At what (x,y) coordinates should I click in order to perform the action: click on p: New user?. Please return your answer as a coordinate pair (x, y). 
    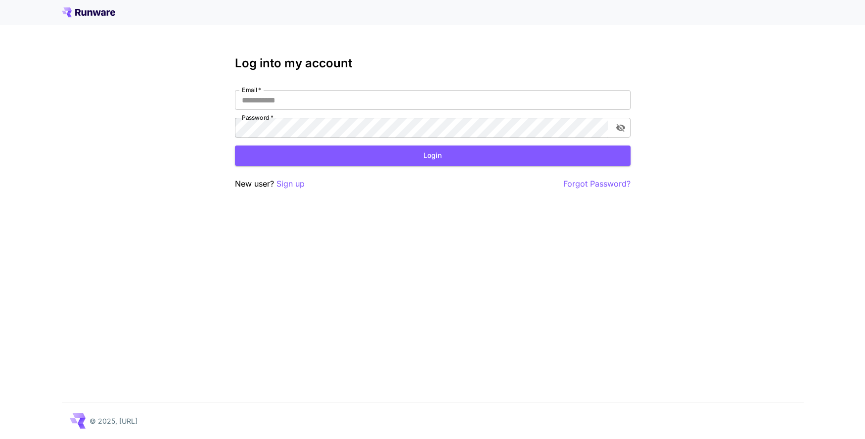
    Looking at the image, I should click on (270, 183).